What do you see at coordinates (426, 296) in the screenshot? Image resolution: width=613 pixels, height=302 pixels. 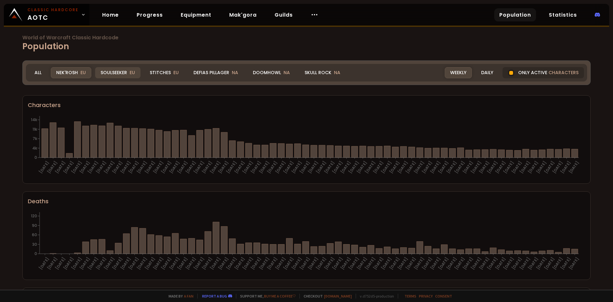 I see `a: Privacy` at bounding box center [426, 296].